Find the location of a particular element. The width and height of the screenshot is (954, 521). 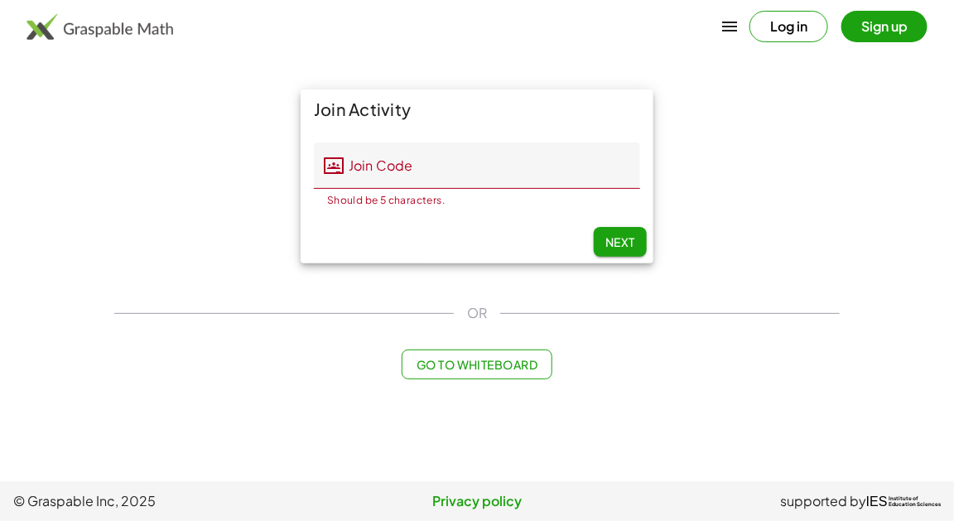

button: Next is located at coordinates (620, 242).